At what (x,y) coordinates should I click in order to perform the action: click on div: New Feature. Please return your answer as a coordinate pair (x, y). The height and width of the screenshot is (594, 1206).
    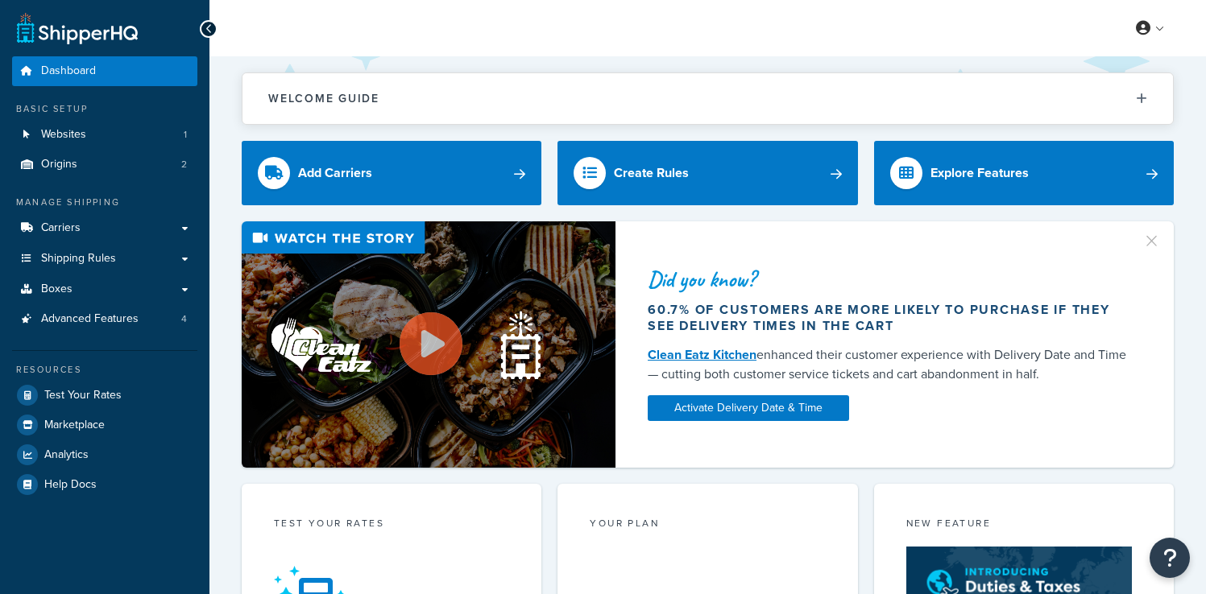
    Looking at the image, I should click on (1024, 525).